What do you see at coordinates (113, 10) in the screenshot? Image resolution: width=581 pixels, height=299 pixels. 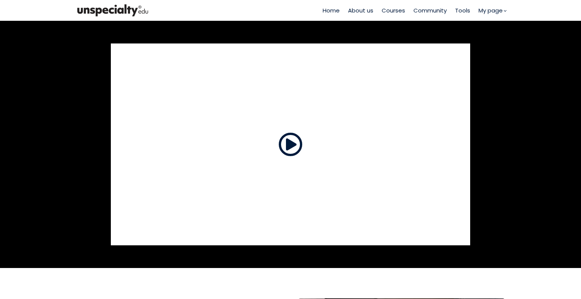 I see `img: bc390a18feecddb333977e298b3a00a1.png` at bounding box center [113, 10].